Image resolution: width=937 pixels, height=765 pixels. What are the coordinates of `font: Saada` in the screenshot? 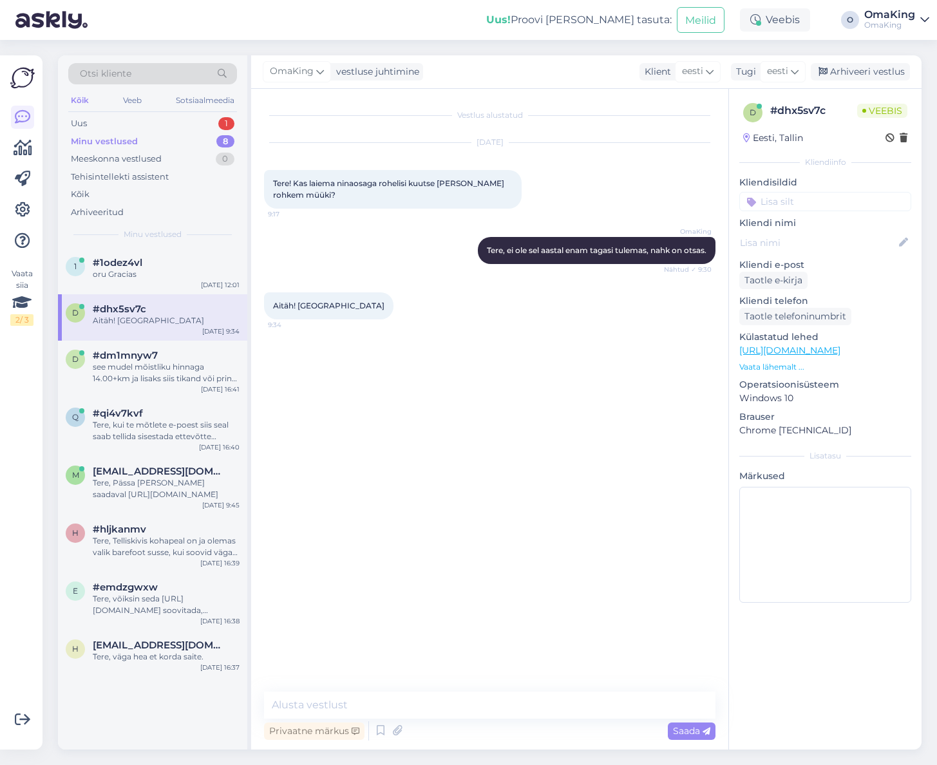 It's located at (686, 731).